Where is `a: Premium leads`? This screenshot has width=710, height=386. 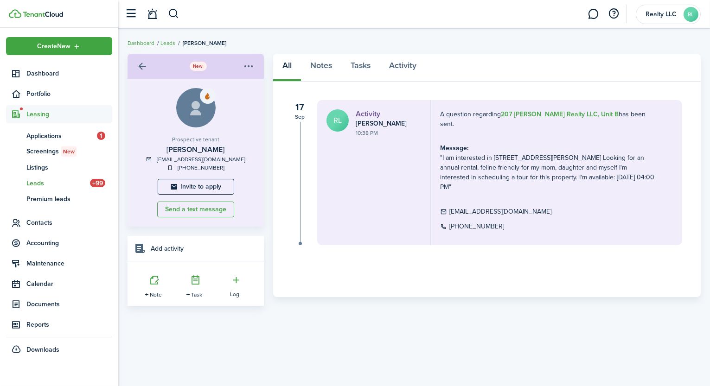 a: Premium leads is located at coordinates (59, 199).